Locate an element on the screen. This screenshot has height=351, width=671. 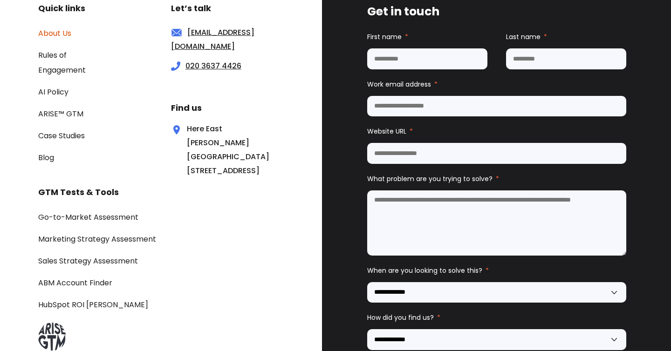
span: How did you find us? is located at coordinates (400, 318).